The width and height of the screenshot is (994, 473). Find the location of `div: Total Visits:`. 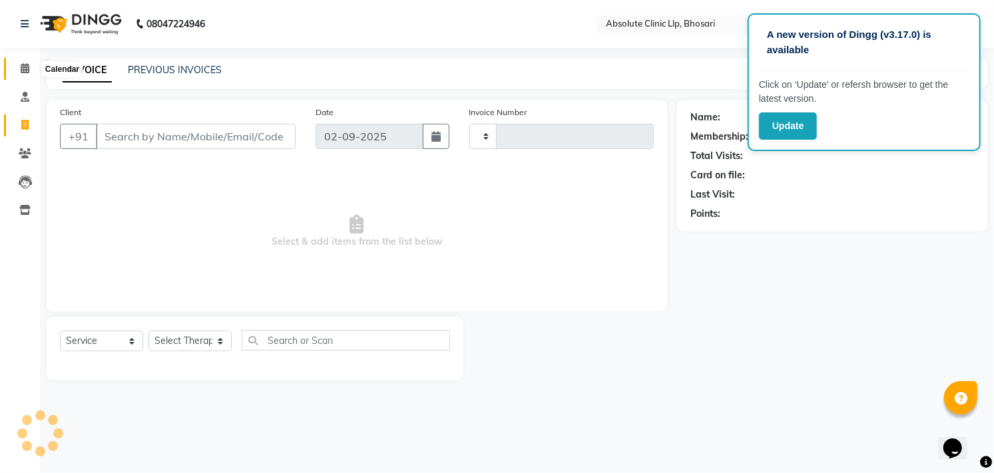

div: Total Visits: is located at coordinates (716, 156).